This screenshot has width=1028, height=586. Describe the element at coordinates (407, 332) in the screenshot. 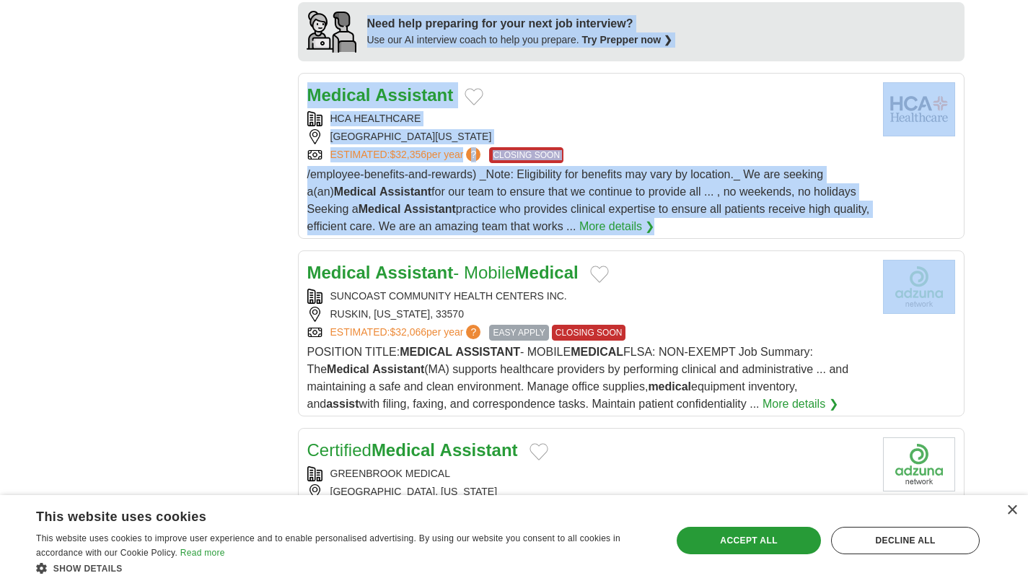

I see `a: ESTIMATED:$32,066per year?` at that location.